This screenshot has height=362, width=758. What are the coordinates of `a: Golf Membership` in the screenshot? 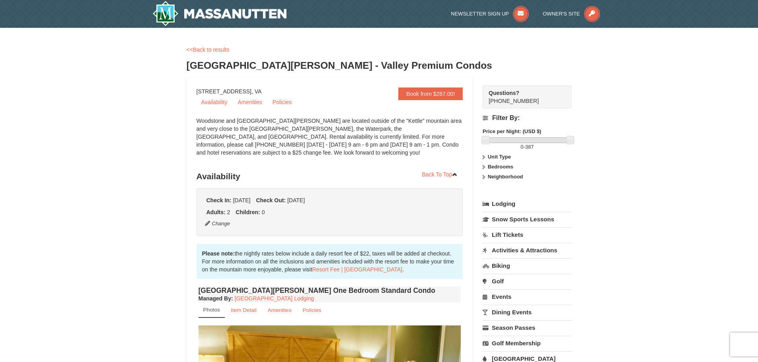 It's located at (527, 343).